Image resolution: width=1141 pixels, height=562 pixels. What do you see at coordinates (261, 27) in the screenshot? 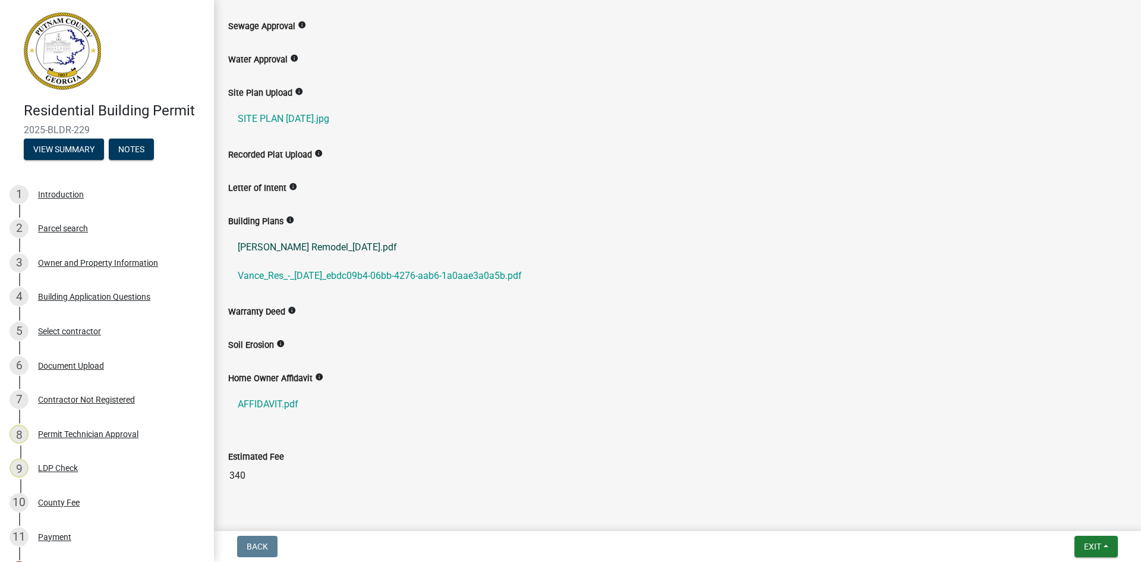
I see `label: Sewage Approval` at bounding box center [261, 27].